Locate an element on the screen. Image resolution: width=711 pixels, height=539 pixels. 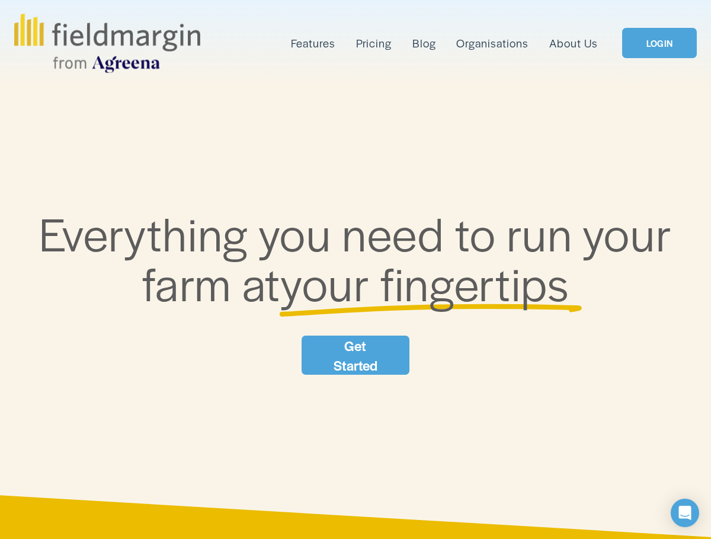
a: LOGIN is located at coordinates (660, 43).